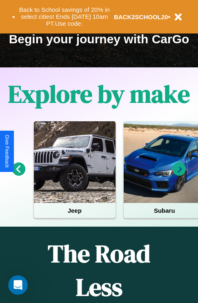 This screenshot has width=198, height=303. What do you see at coordinates (75, 210) in the screenshot?
I see `h4: Jeep` at bounding box center [75, 210].